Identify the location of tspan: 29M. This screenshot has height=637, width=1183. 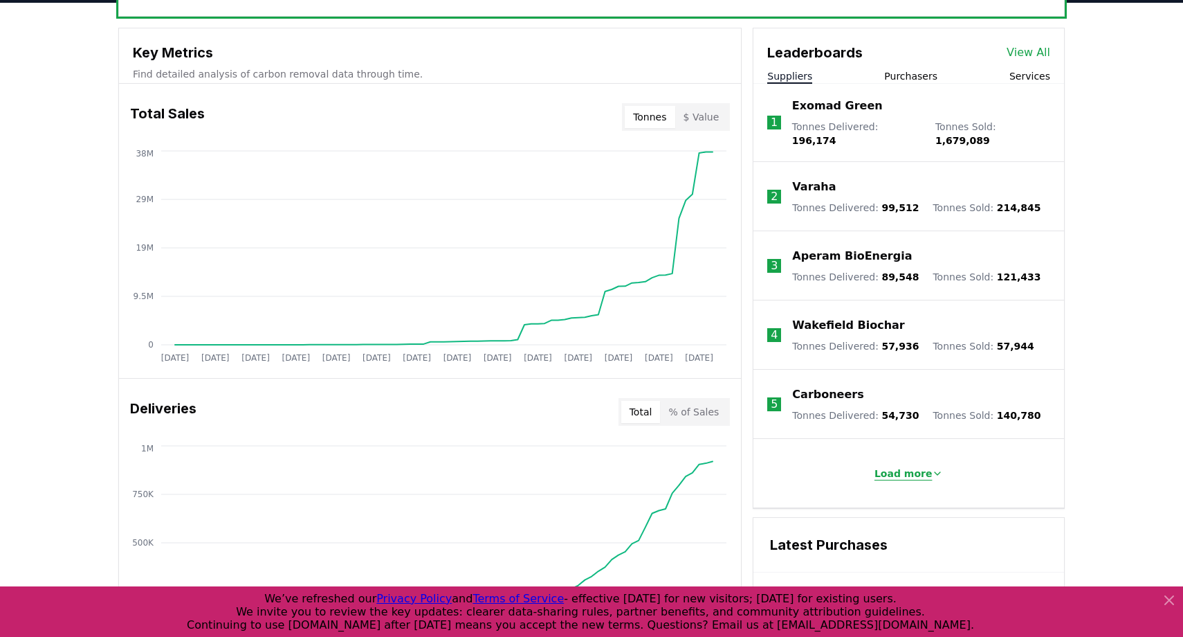
(145, 199).